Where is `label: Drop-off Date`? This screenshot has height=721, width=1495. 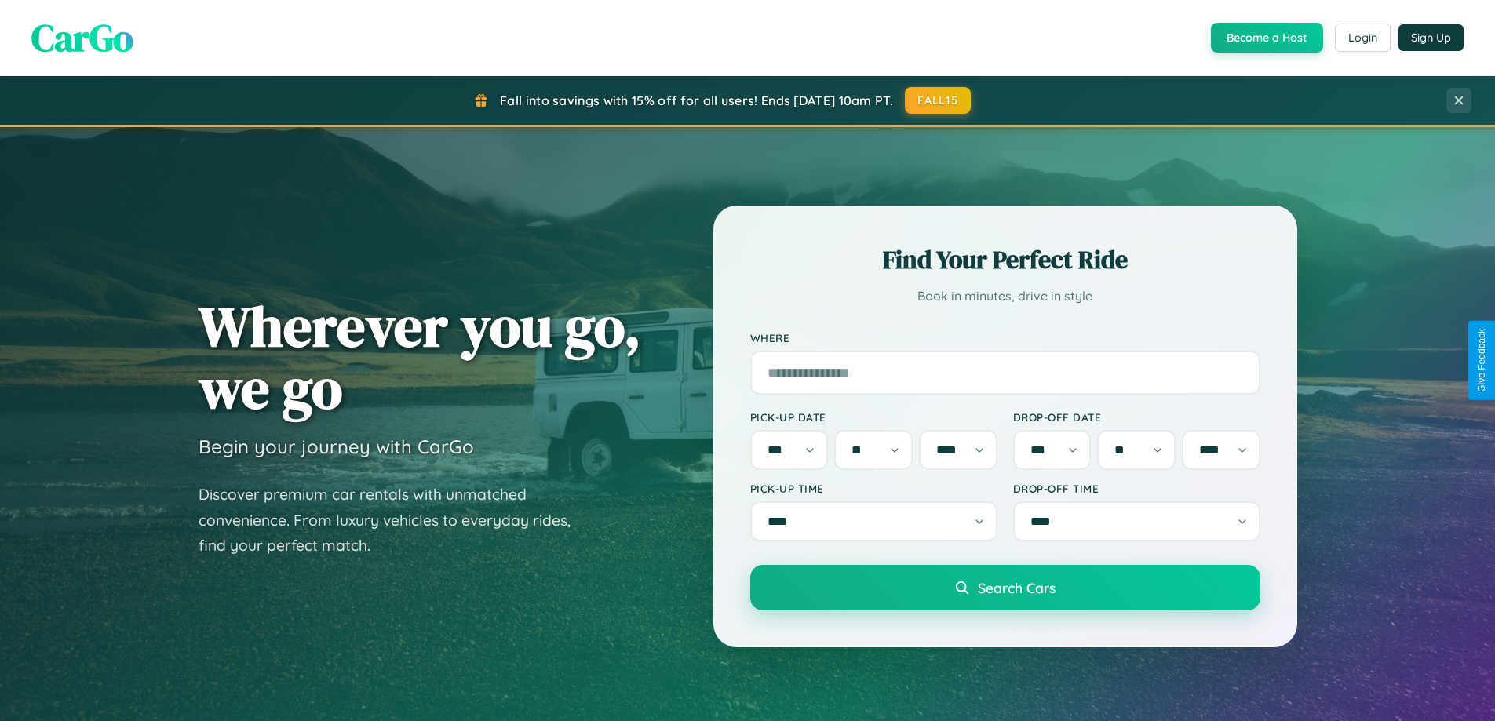 label: Drop-off Date is located at coordinates (1136, 417).